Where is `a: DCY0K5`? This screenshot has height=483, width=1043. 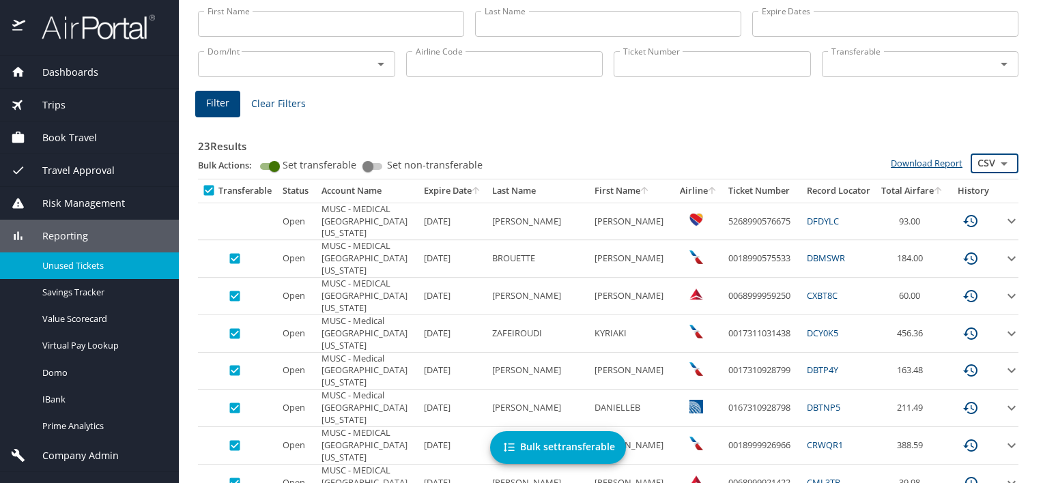
a: DCY0K5 is located at coordinates (822, 333).